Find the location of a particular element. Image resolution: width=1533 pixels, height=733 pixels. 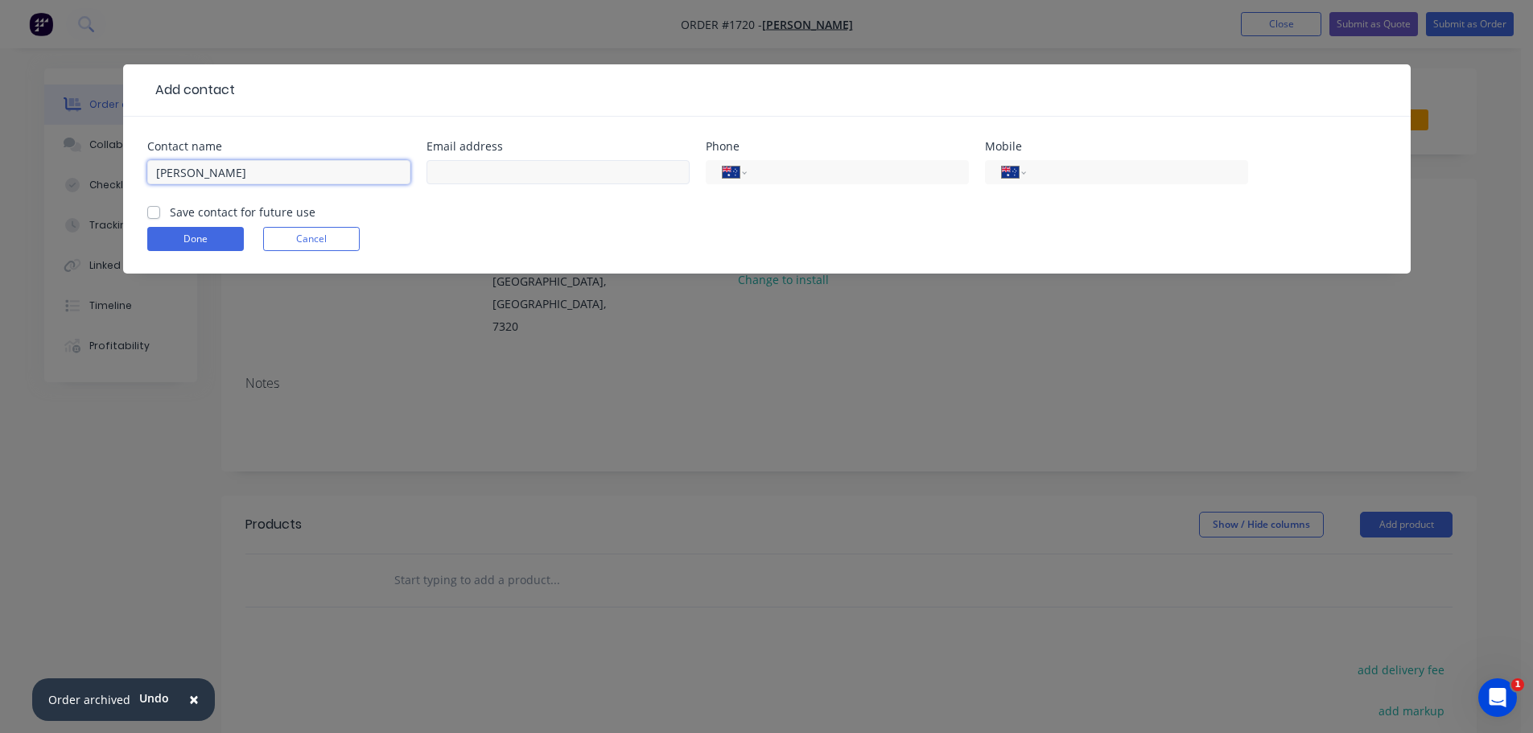

button: Done is located at coordinates (196, 239).